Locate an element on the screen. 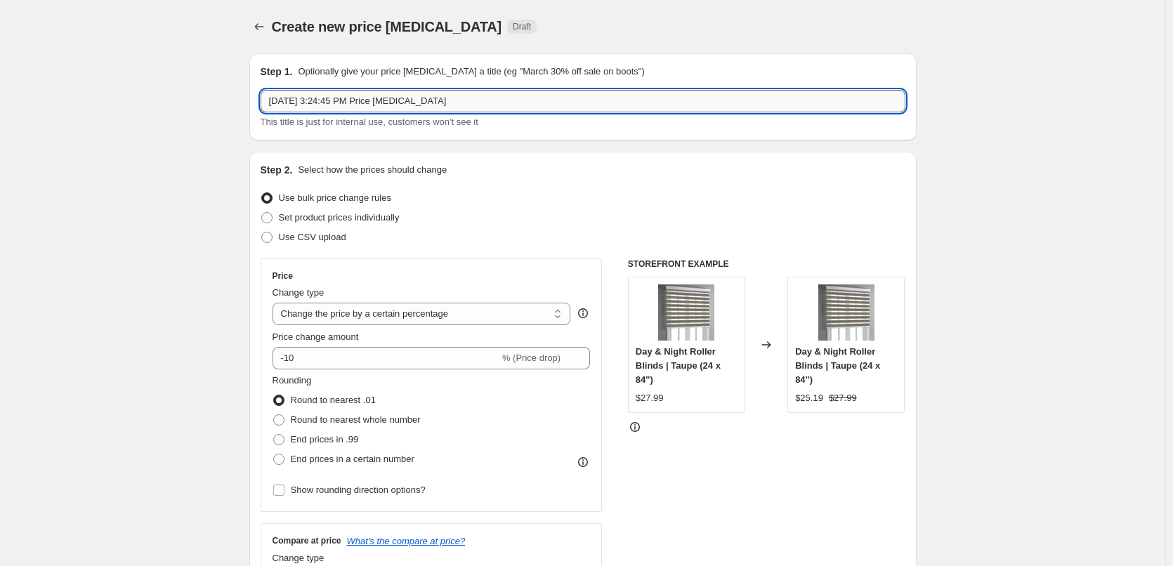 The image size is (1173, 566). span: Rounding is located at coordinates (292, 380).